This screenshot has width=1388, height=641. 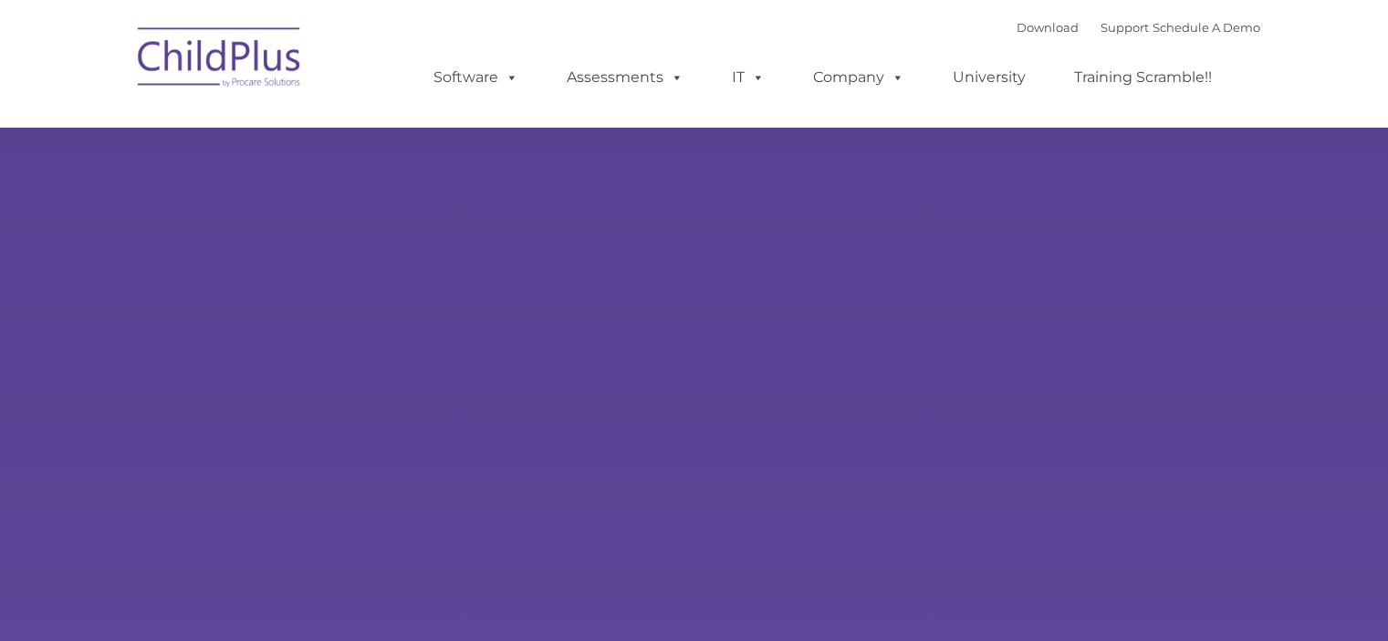 What do you see at coordinates (475, 78) in the screenshot?
I see `a: Software` at bounding box center [475, 78].